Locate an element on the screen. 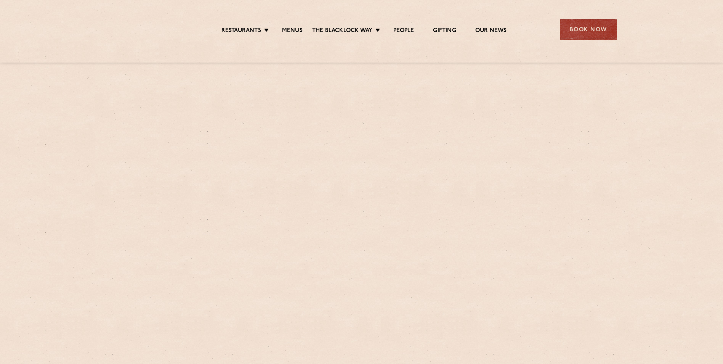  a: Menus is located at coordinates (292, 31).